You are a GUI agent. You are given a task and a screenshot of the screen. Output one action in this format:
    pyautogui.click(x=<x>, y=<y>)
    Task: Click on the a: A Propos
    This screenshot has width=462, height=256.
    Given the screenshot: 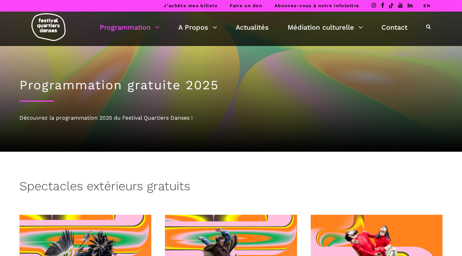 What is the action you would take?
    pyautogui.click(x=198, y=27)
    